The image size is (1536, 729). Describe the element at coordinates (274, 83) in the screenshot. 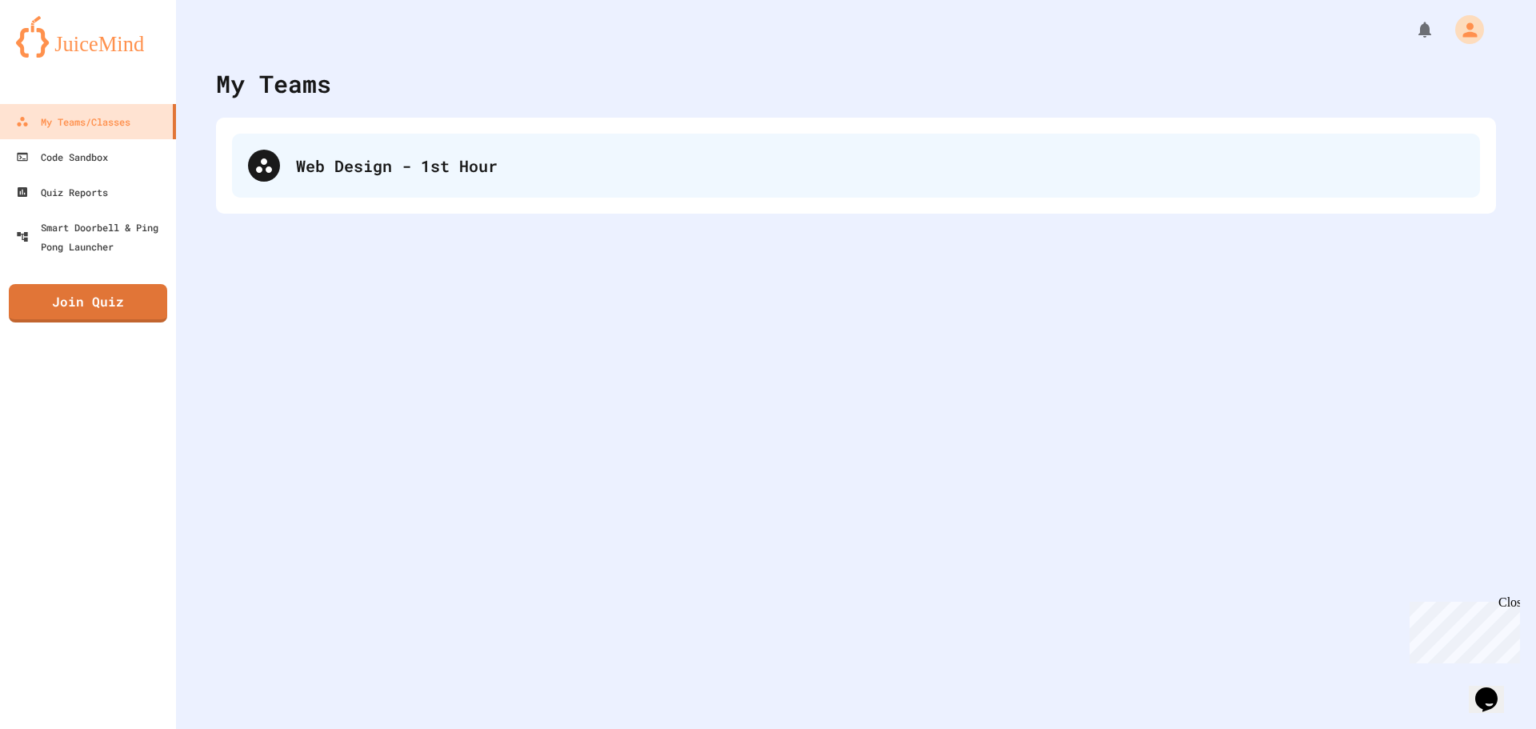

I see `div: My Teams` at that location.